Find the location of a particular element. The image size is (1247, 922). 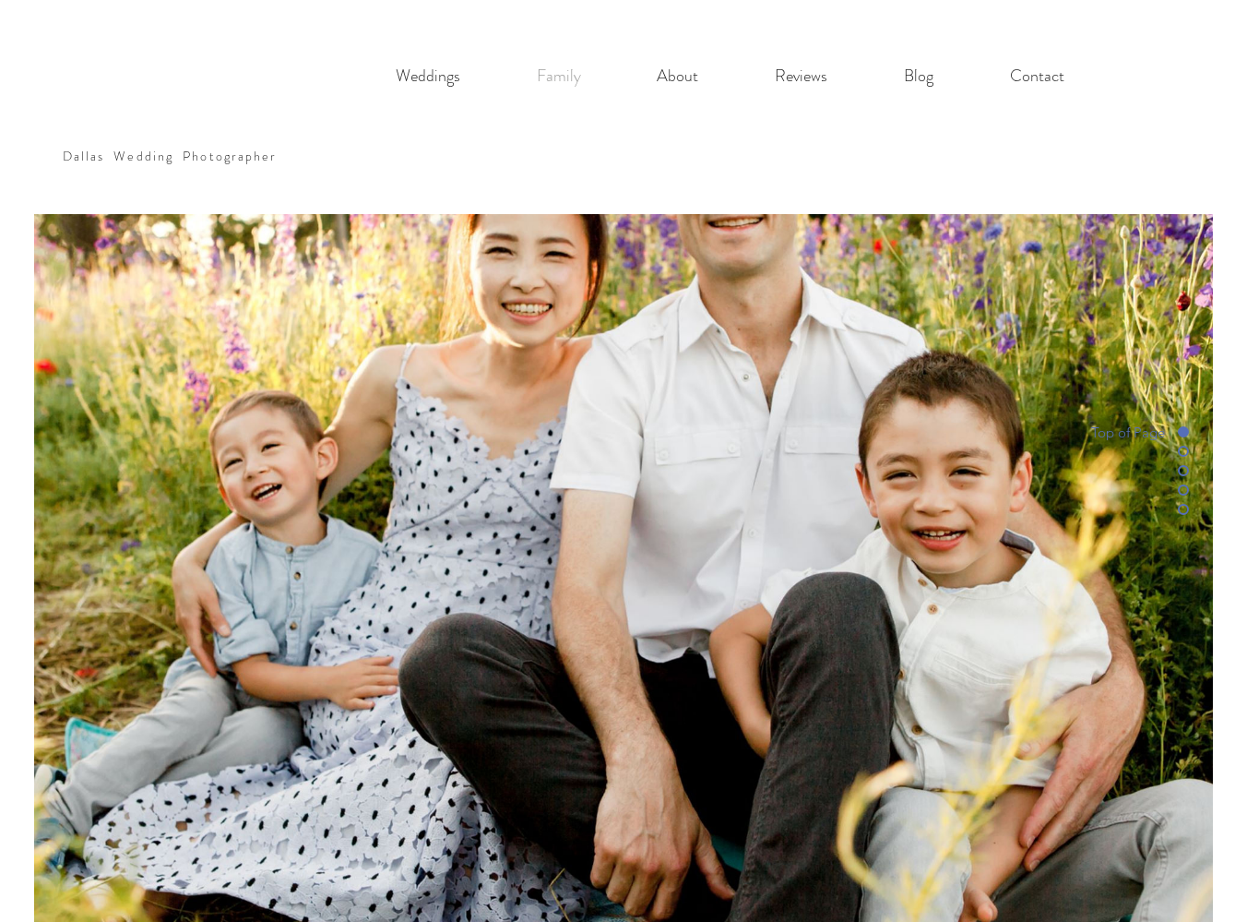

p: Blog is located at coordinates (919, 76).